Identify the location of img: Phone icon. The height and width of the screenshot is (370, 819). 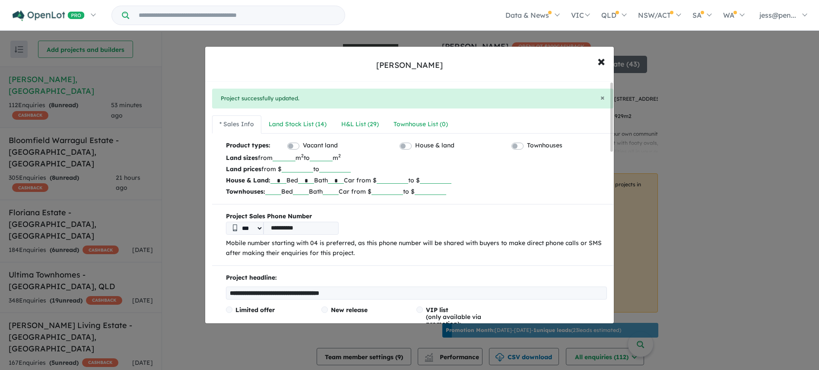
(235, 228).